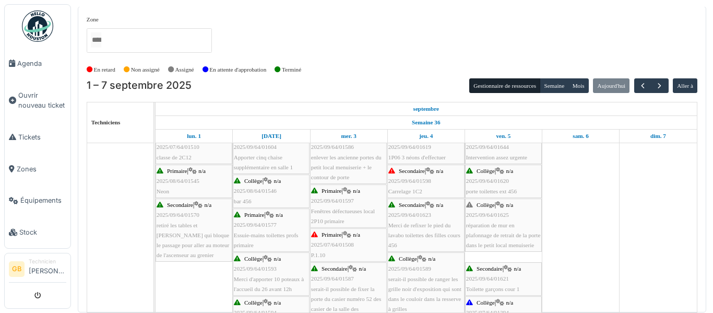 This screenshot has height=313, width=713. Describe the element at coordinates (417, 157) in the screenshot. I see `span: 1P06 3 néons d'effectuer` at that location.